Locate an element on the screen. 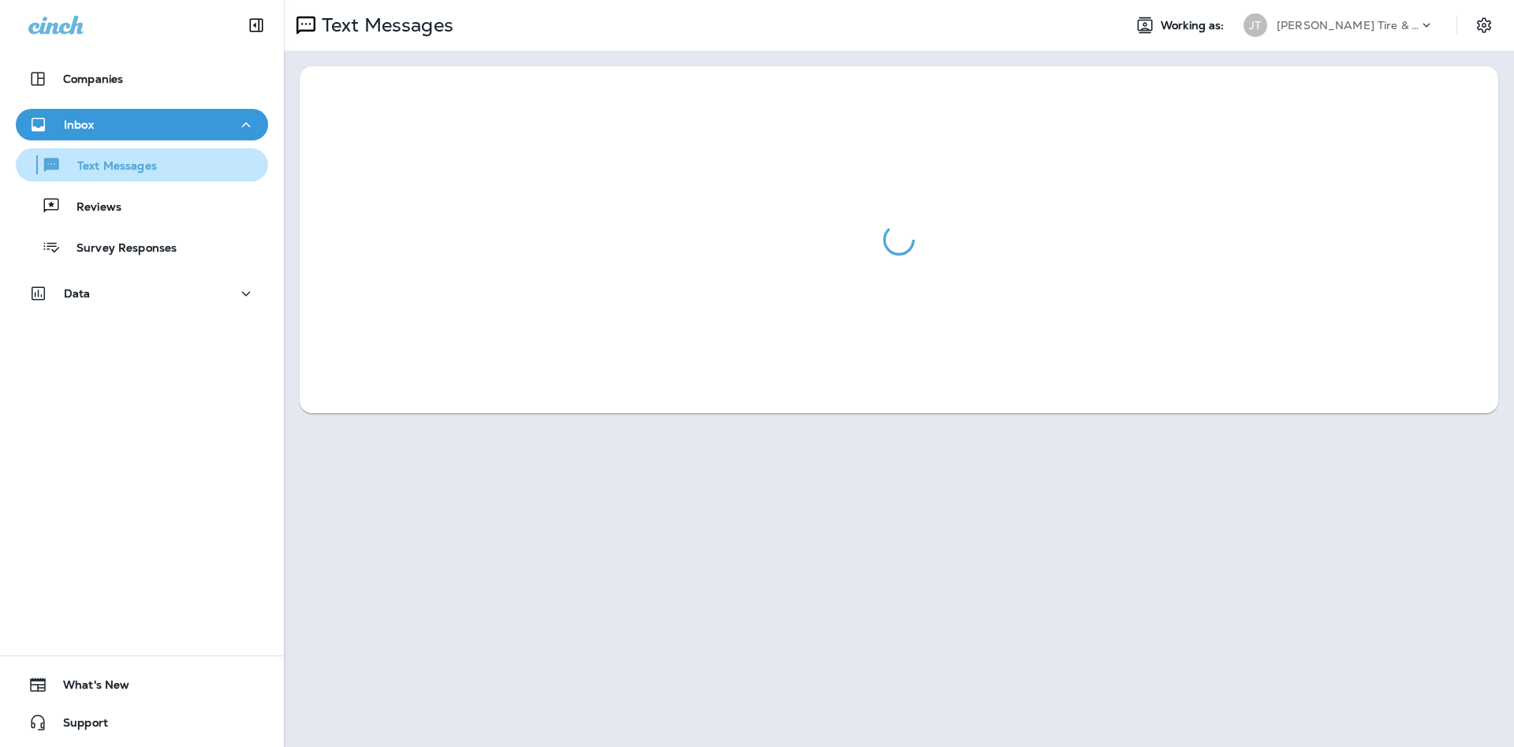 This screenshot has height=747, width=1514. span: What's New is located at coordinates (88, 687).